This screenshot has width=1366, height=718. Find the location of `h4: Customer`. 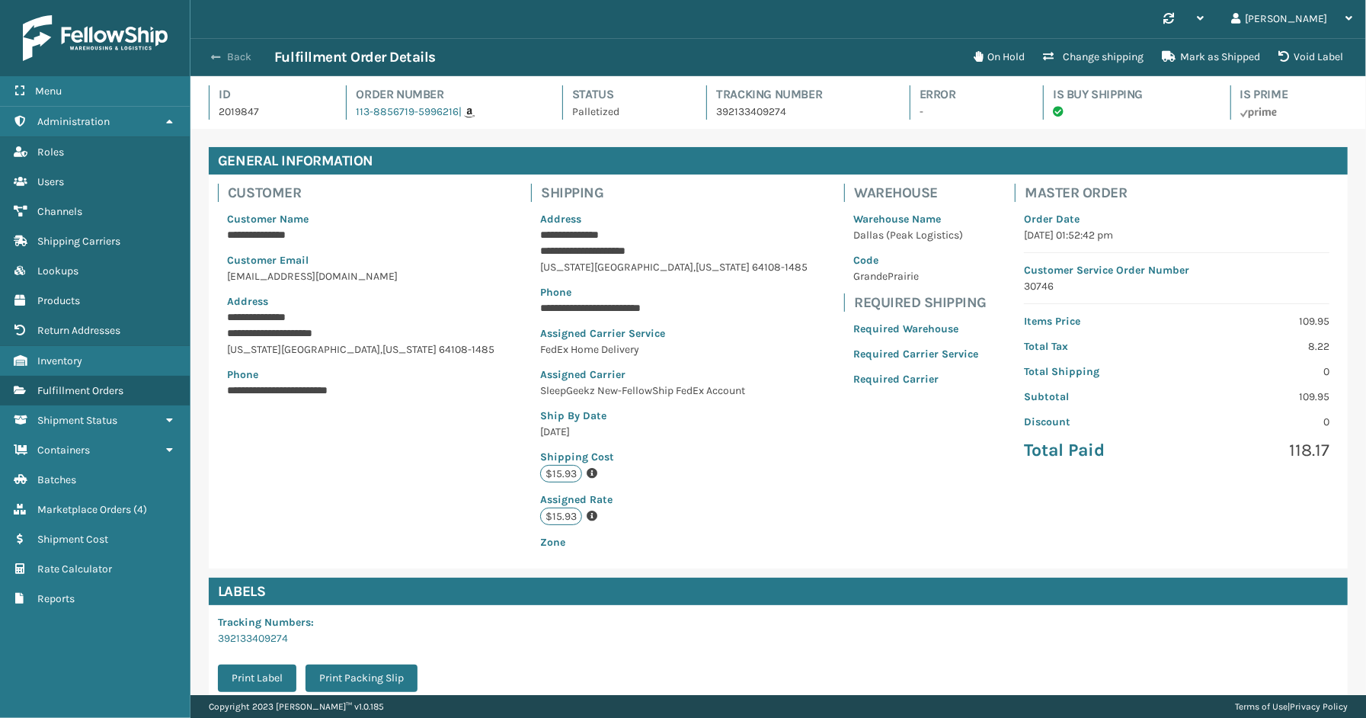

h4: Customer is located at coordinates (366, 193).